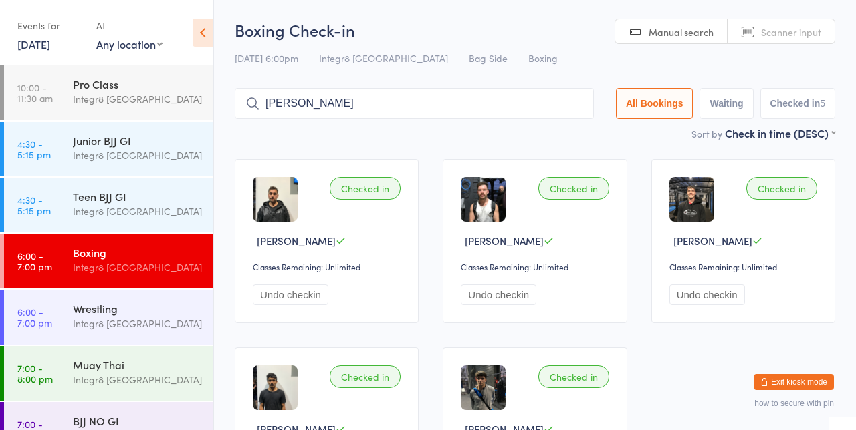 This screenshot has width=856, height=430. What do you see at coordinates (483, 199) in the screenshot?
I see `img: image1745912729.png` at bounding box center [483, 199].